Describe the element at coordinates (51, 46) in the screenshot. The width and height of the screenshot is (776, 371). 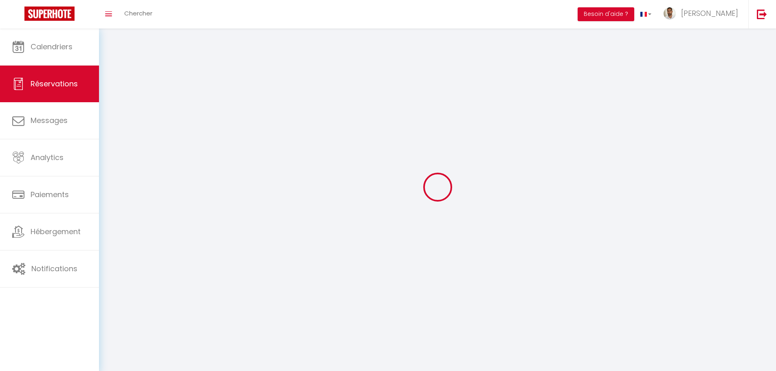
I see `span: Calendriers` at that location.